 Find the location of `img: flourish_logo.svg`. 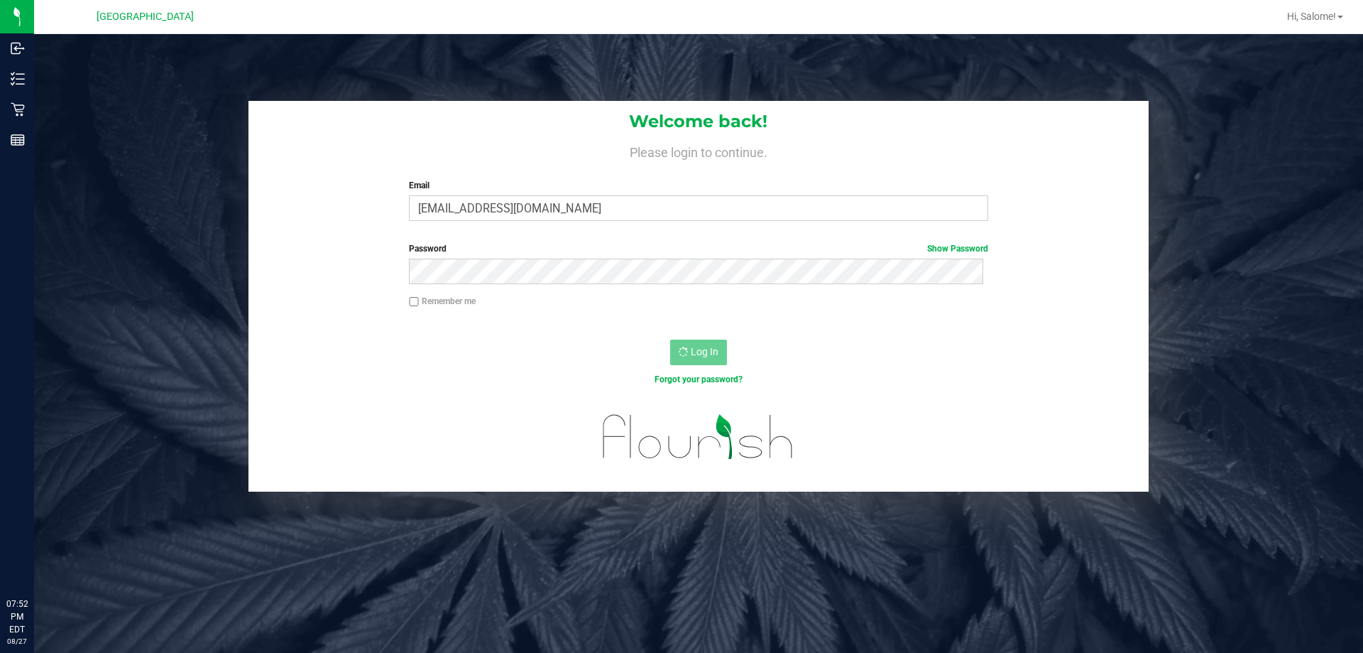

img: flourish_logo.svg is located at coordinates (698, 437).